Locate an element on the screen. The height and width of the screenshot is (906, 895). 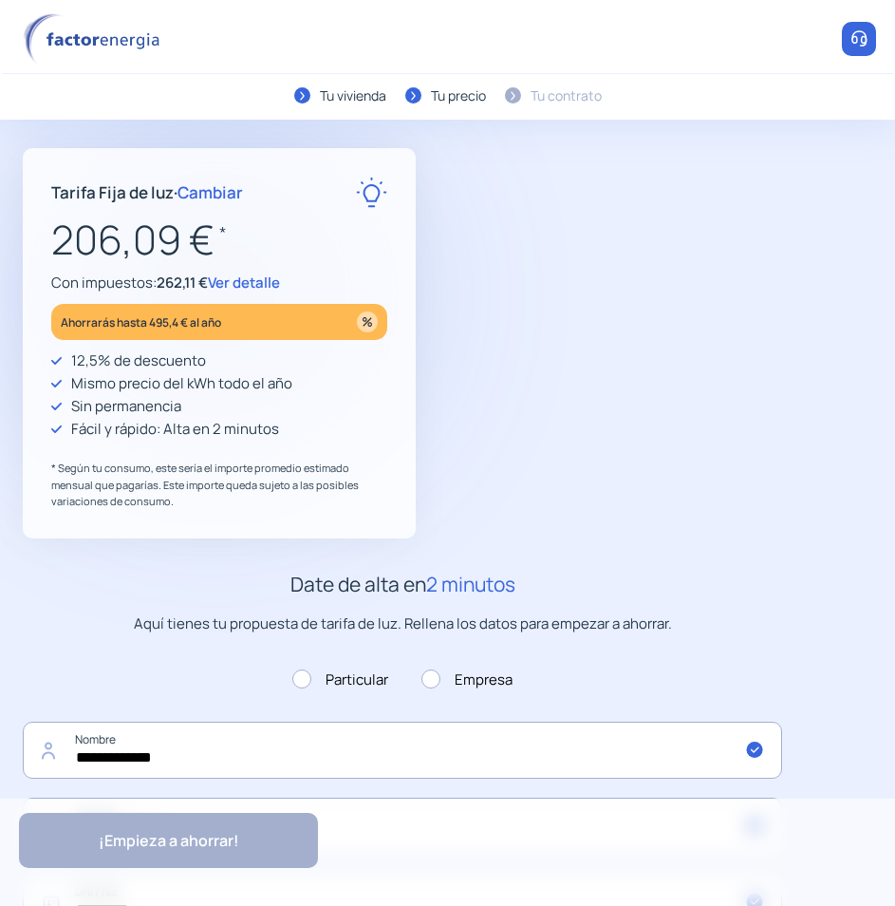
p: Fácil y rápido: Alta en 2 minutos is located at coordinates (175, 429).